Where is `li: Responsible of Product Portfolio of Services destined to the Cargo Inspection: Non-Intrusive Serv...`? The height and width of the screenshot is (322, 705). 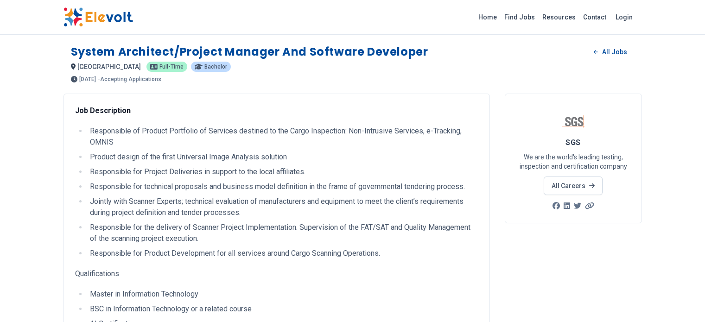 li: Responsible of Product Portfolio of Services destined to the Cargo Inspection: Non-Intrusive Serv... is located at coordinates (283, 137).